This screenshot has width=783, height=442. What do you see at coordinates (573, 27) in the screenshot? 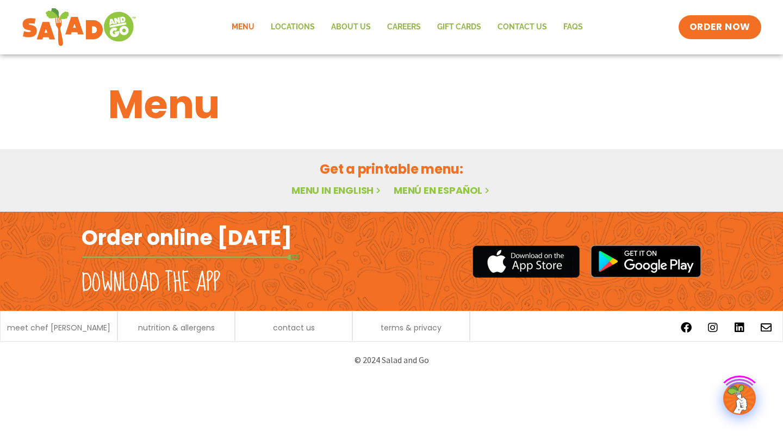
I see `a: FAQs` at bounding box center [573, 27].